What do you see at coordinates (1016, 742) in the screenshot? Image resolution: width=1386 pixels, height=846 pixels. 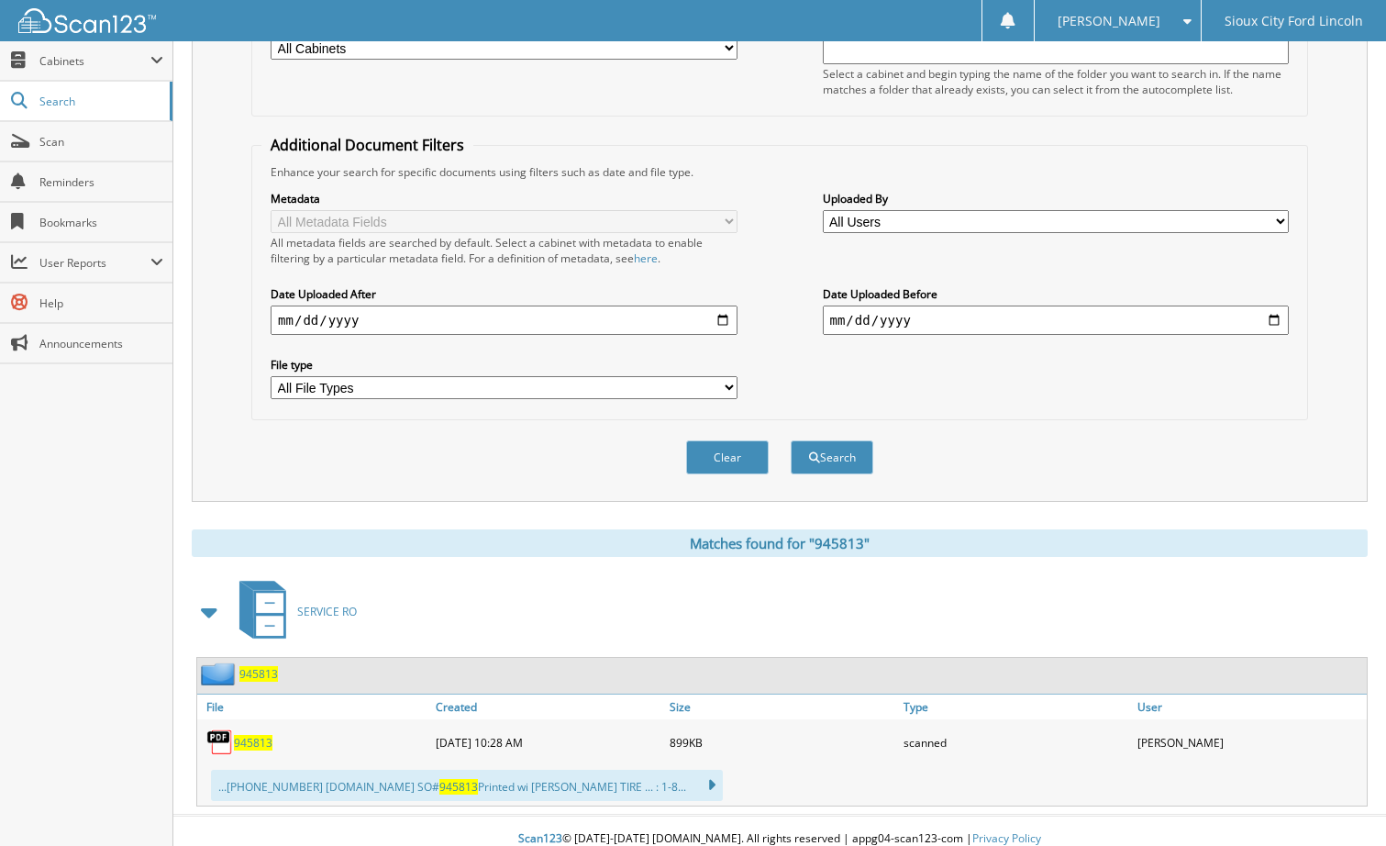 I see `div: scanned` at bounding box center [1016, 742].